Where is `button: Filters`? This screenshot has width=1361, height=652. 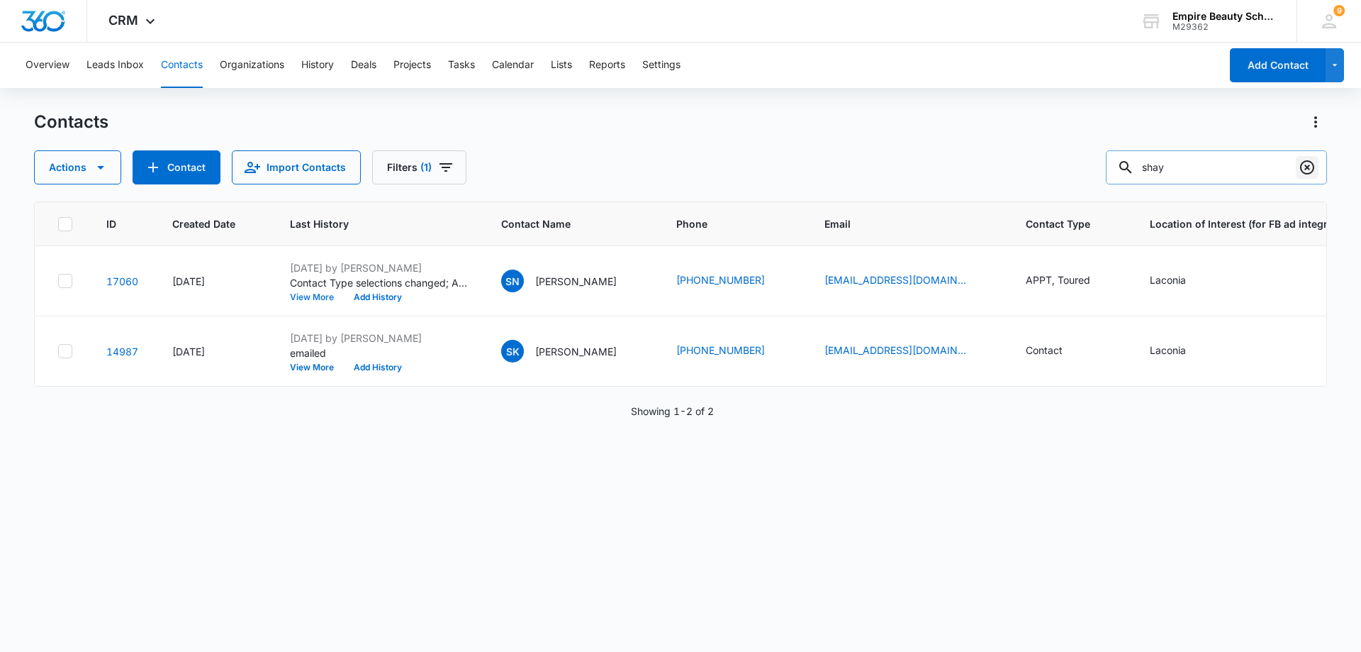 button: Filters is located at coordinates (419, 167).